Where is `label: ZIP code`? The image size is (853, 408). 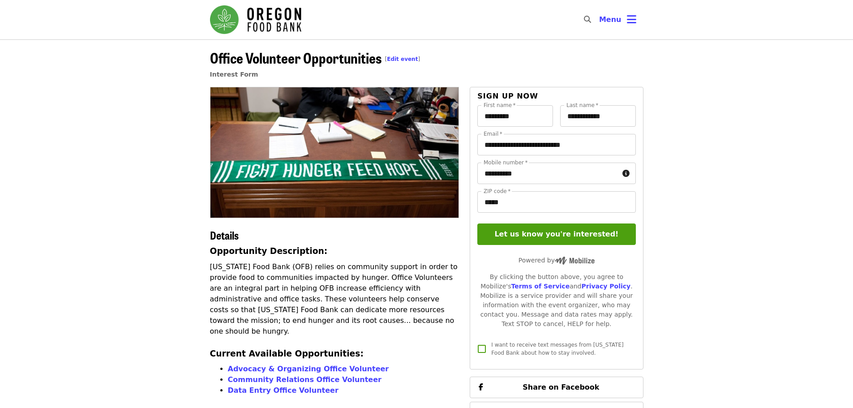 label: ZIP code is located at coordinates (497, 191).